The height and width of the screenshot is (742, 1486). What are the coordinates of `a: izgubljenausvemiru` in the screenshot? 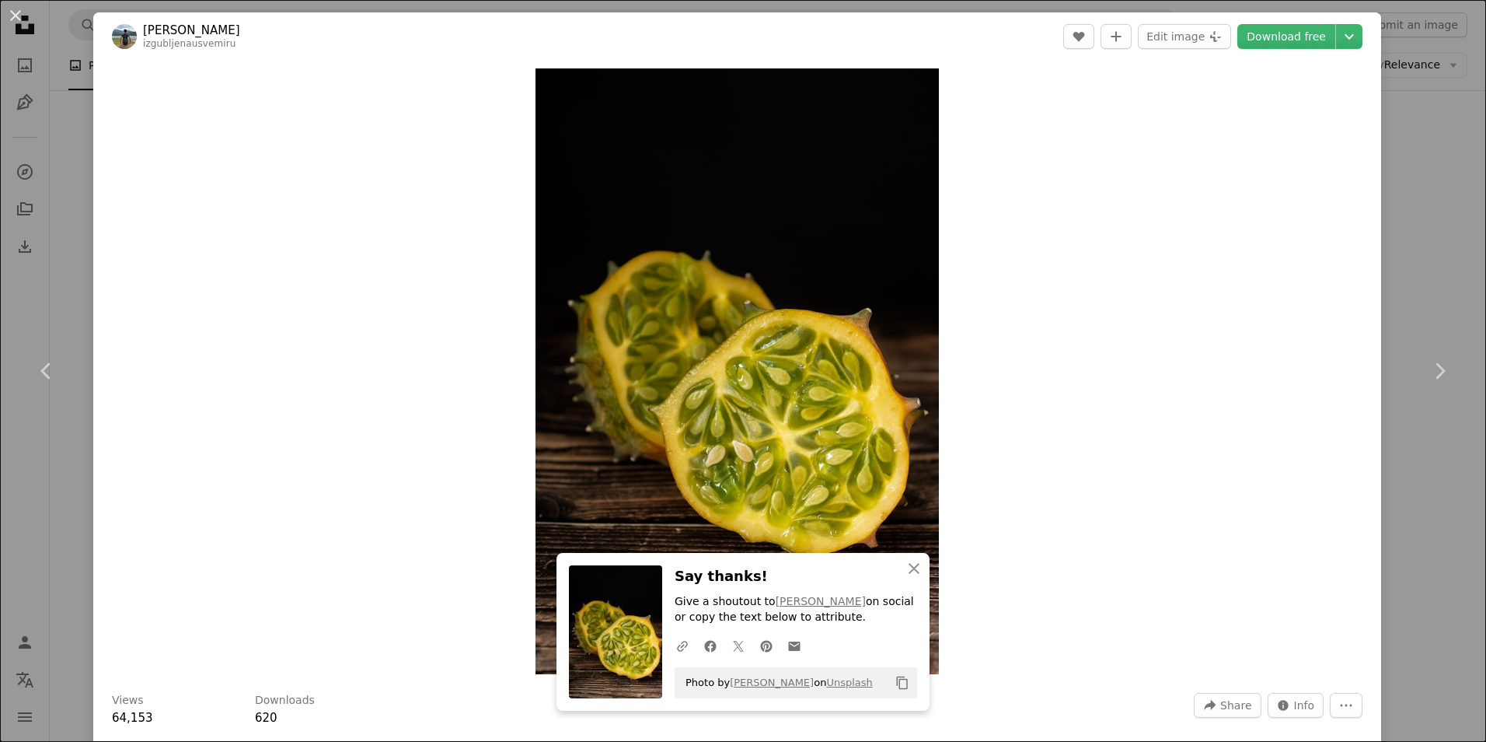 It's located at (190, 44).